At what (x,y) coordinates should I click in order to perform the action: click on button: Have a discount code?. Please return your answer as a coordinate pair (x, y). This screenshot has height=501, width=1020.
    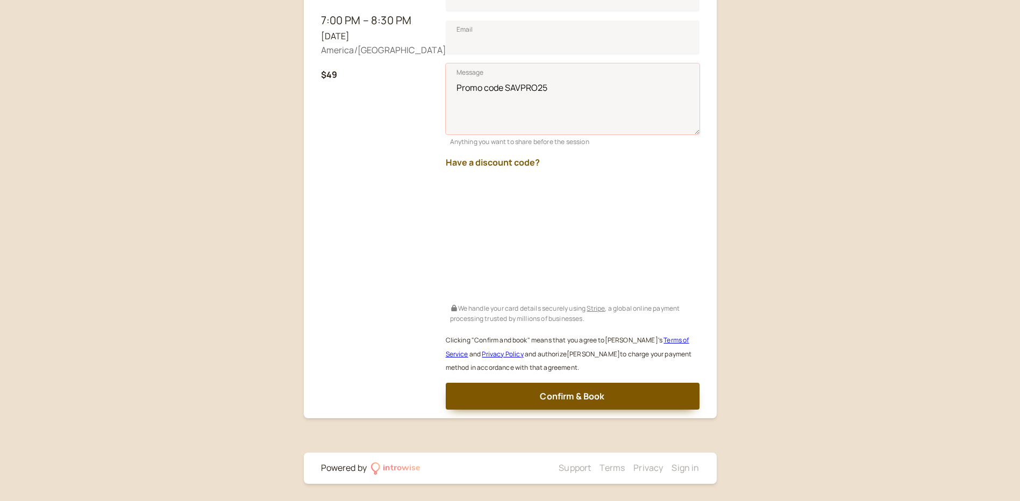
    Looking at the image, I should click on (493, 162).